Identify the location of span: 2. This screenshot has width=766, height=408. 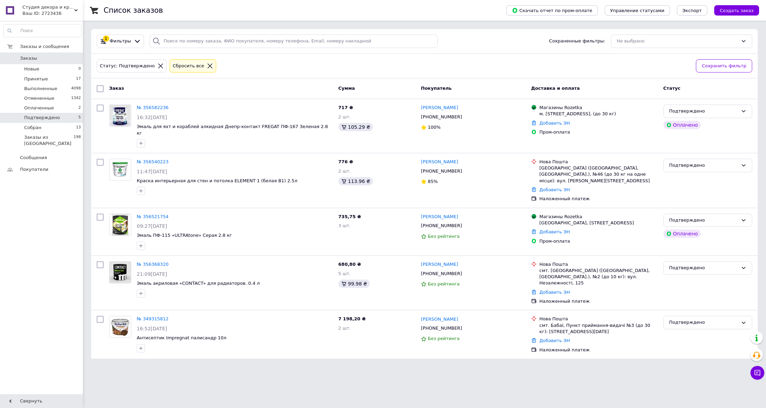
(79, 108).